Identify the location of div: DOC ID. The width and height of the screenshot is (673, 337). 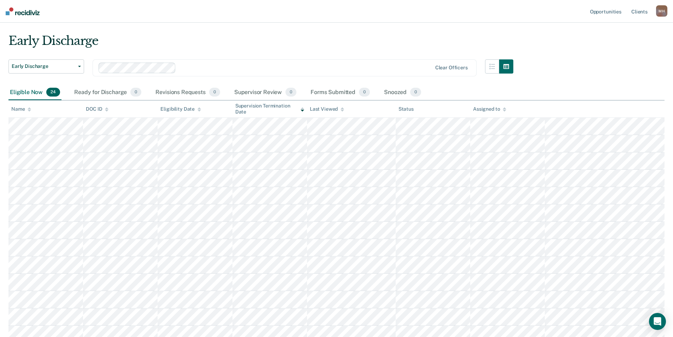
(97, 109).